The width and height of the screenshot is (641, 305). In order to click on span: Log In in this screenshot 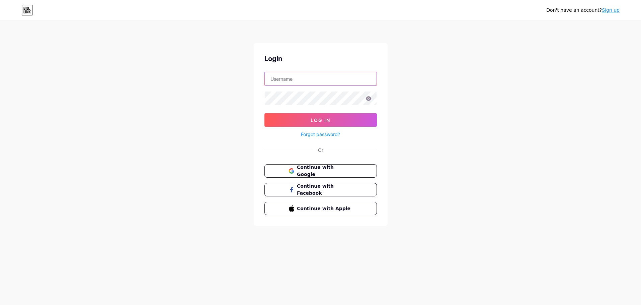, I will do `click(320, 120)`.